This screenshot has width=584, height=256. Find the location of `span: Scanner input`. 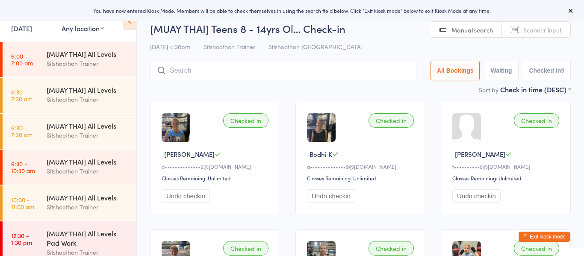

span: Scanner input is located at coordinates (542, 30).